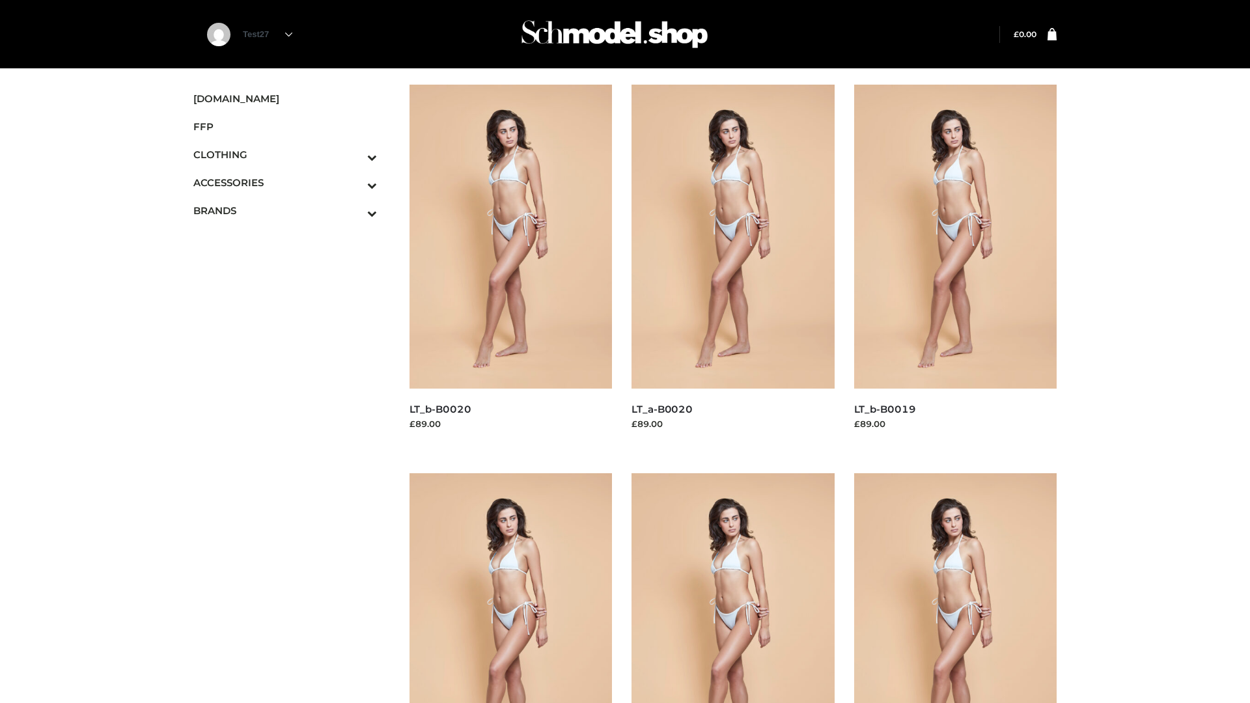 The height and width of the screenshot is (703, 1250). I want to click on a: ACCESSORIESToggle Submenu, so click(285, 182).